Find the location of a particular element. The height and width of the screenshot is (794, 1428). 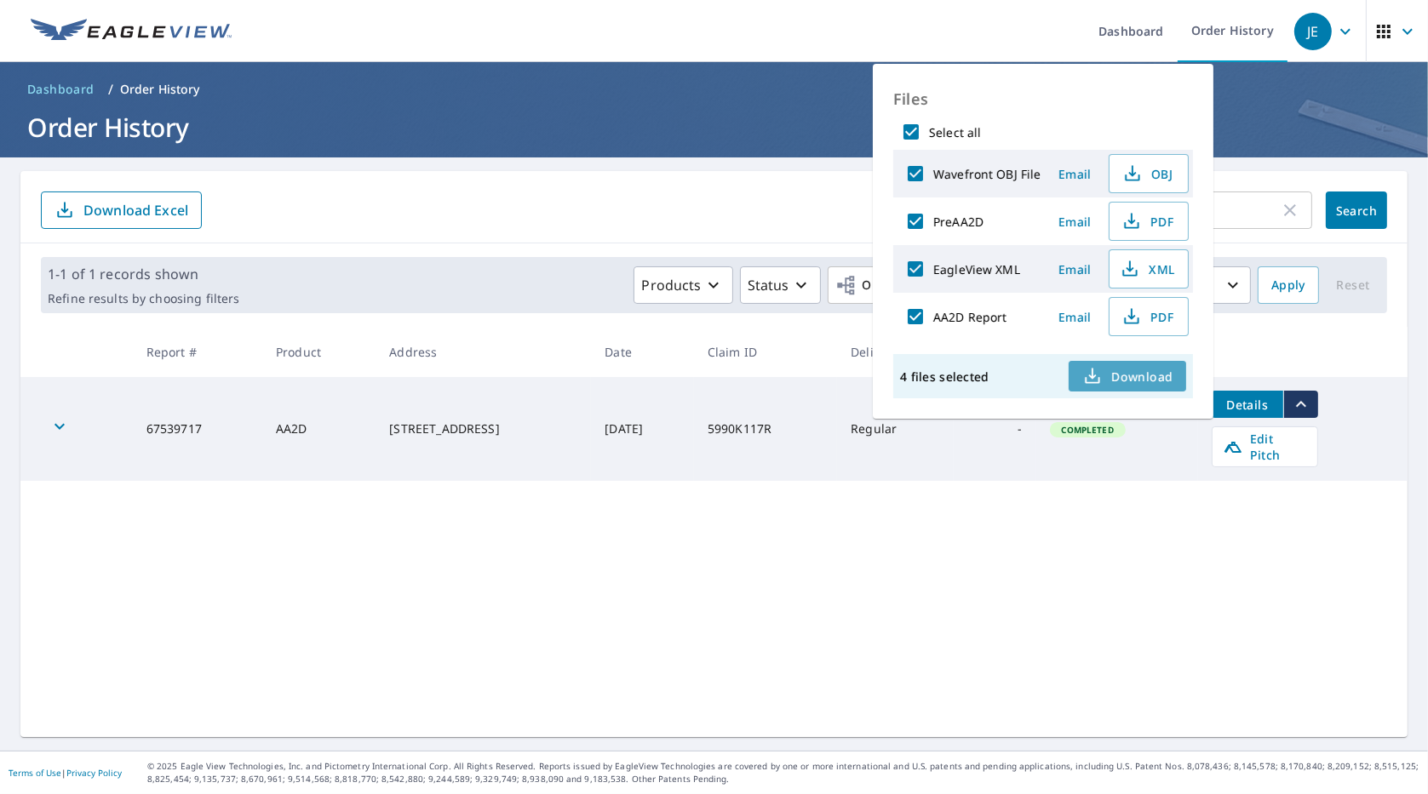

p: Download Excel is located at coordinates (135, 210).